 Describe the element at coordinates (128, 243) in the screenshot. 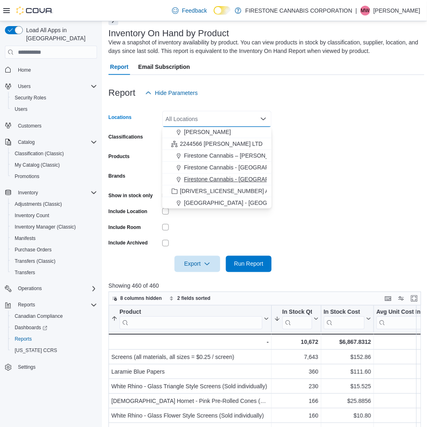

I see `label: Include Archived` at that location.